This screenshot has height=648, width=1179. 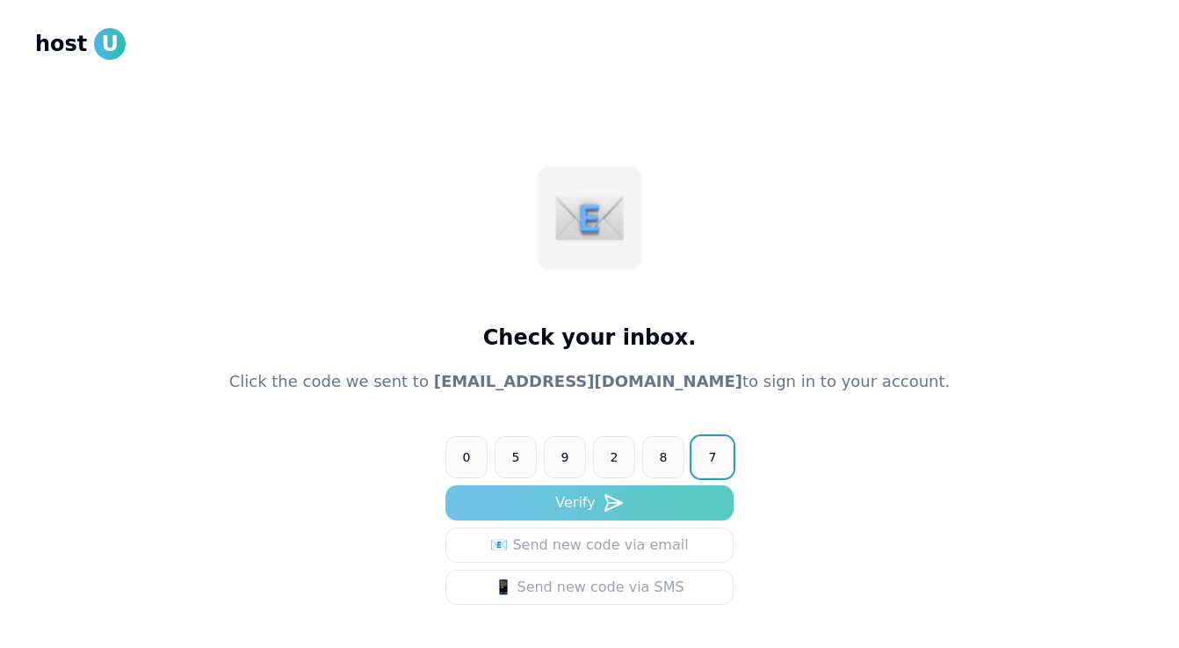 I want to click on img: mail, so click(x=590, y=218).